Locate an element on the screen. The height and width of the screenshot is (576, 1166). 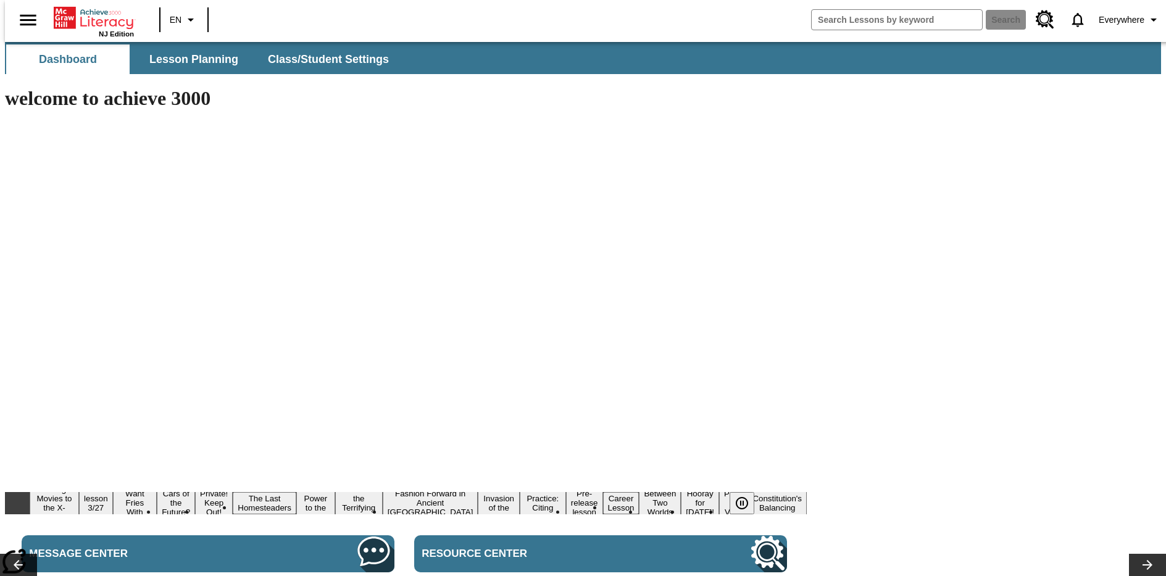
button: Language: EN, Select a language is located at coordinates (184, 20).